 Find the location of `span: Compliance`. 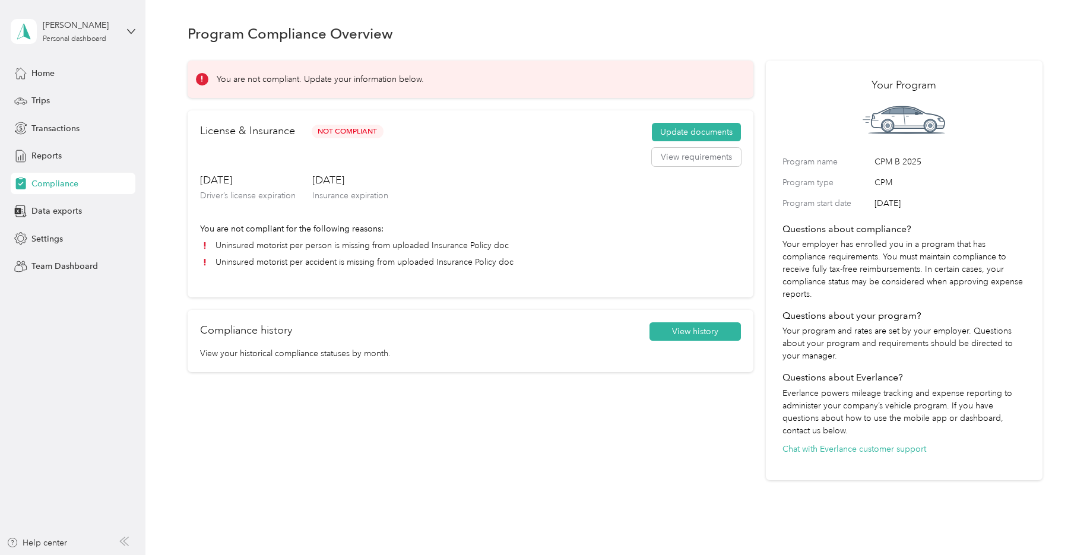

span: Compliance is located at coordinates (55, 183).